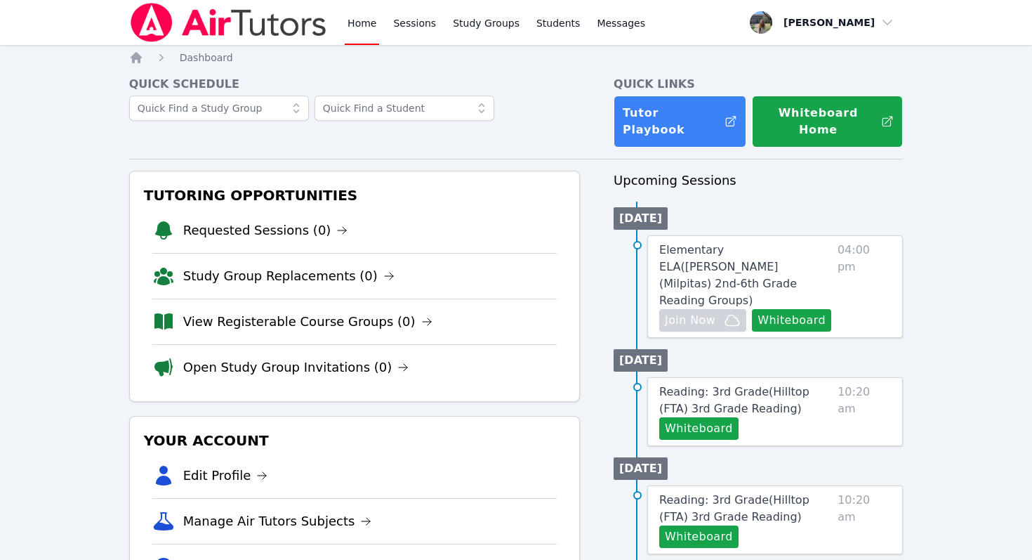 This screenshot has width=1032, height=560. Describe the element at coordinates (516, 58) in the screenshot. I see `nav: Breadcrumb` at that location.